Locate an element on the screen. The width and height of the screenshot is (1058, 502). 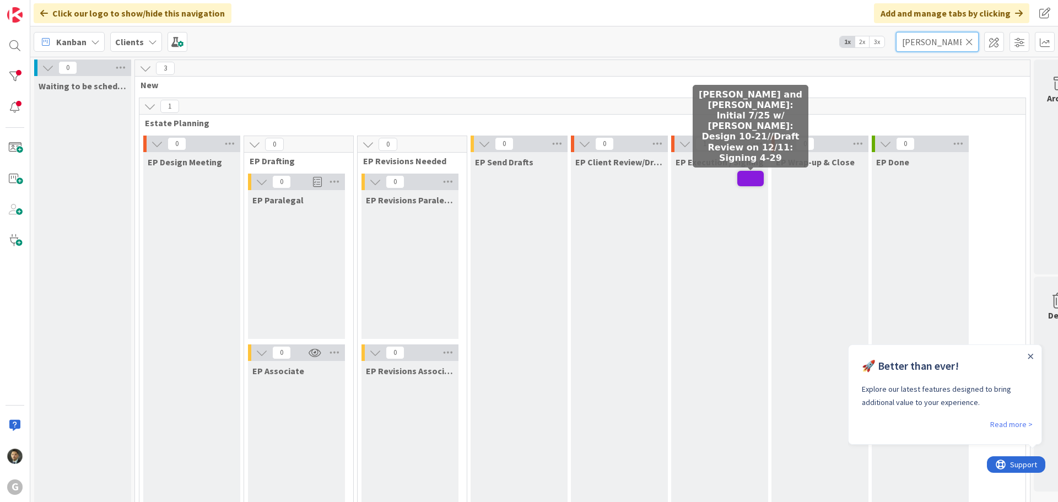
span: EP Drafting is located at coordinates (294, 161).